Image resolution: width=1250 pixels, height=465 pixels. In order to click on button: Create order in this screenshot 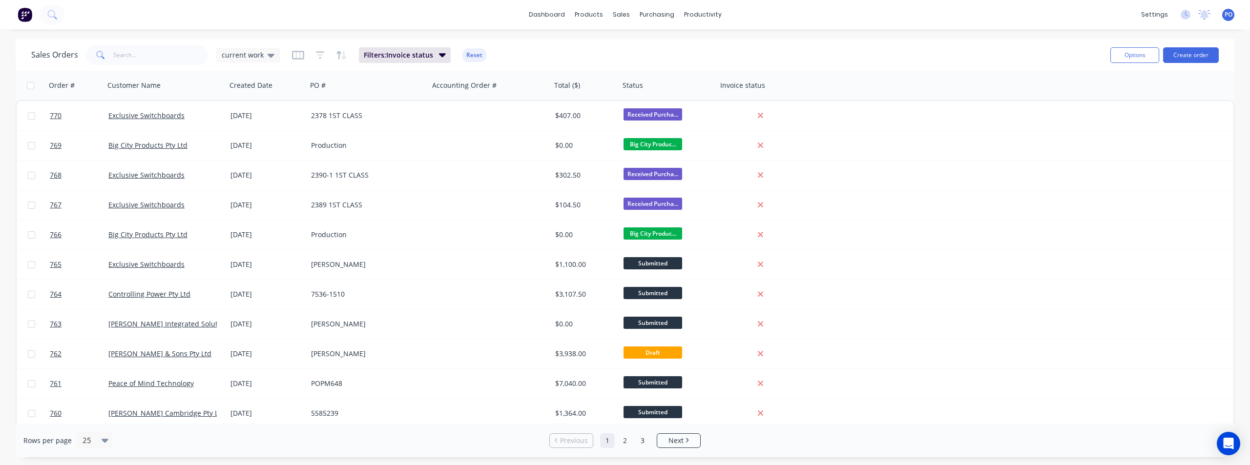, I will do `click(1191, 55)`.